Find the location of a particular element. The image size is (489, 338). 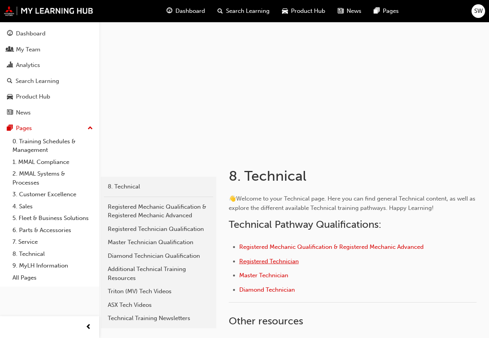

div: Registered Technician Qualification is located at coordinates (158, 229).